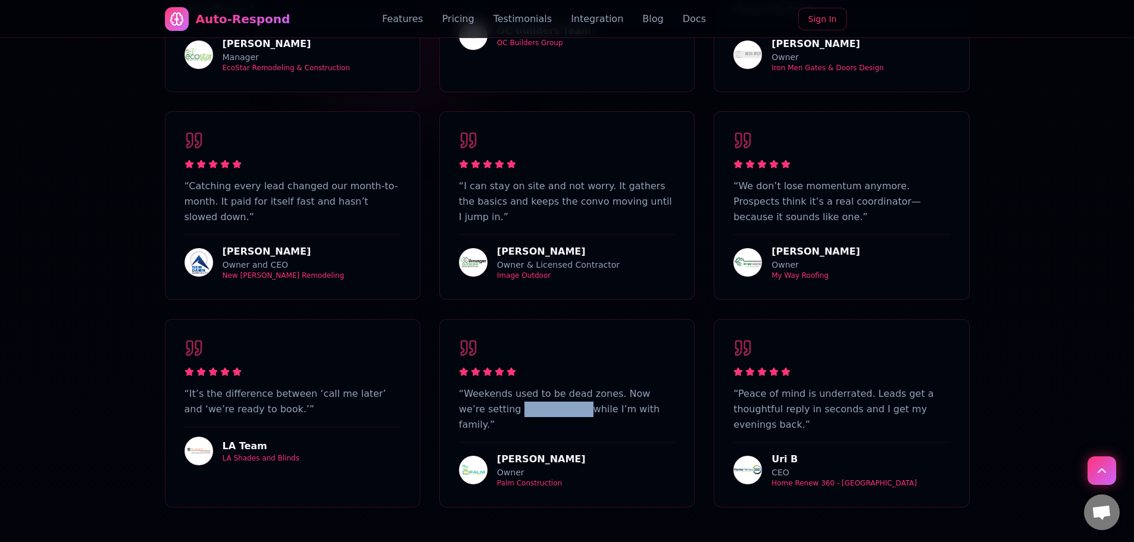 This screenshot has width=1134, height=542. I want to click on img: EcoStar Remodeling & Construction, so click(199, 55).